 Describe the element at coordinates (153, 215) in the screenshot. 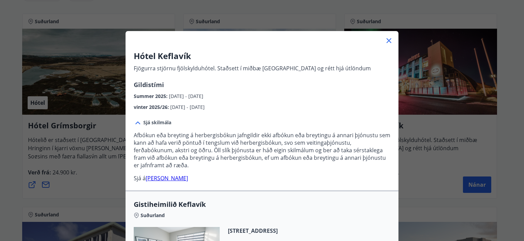

I see `span: Suðurland` at that location.